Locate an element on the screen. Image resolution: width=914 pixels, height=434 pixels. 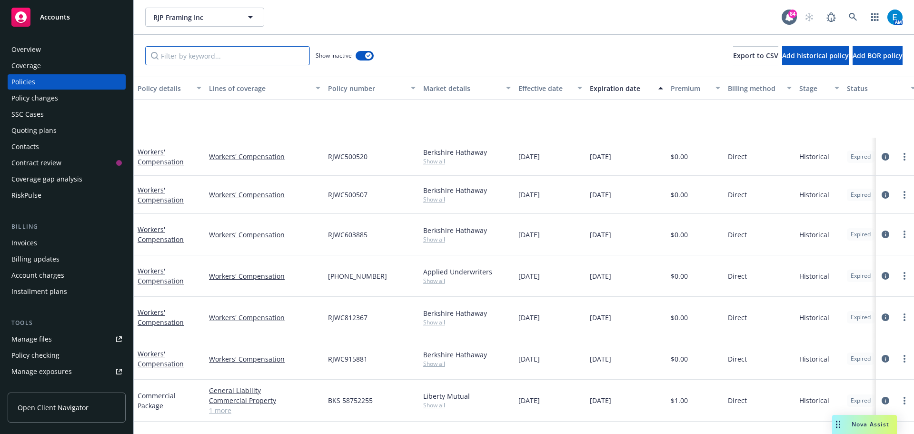
span: RJP Framing Inc is located at coordinates (194, 17).